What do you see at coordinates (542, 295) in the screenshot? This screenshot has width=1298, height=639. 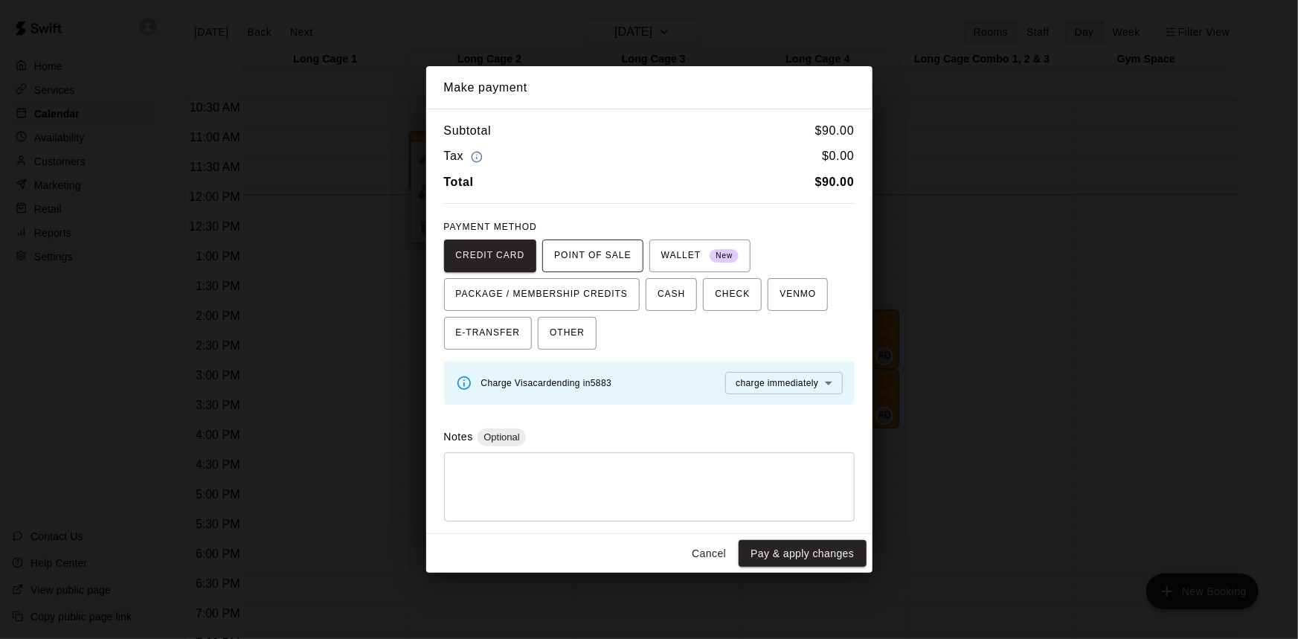 I see `span: PACKAGE / MEMBERSHIP CREDITS` at bounding box center [542, 295].